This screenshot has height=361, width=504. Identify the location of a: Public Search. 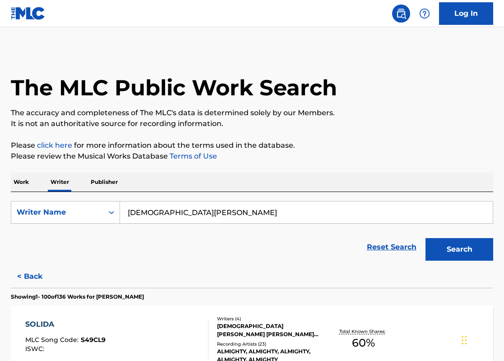
(401, 14).